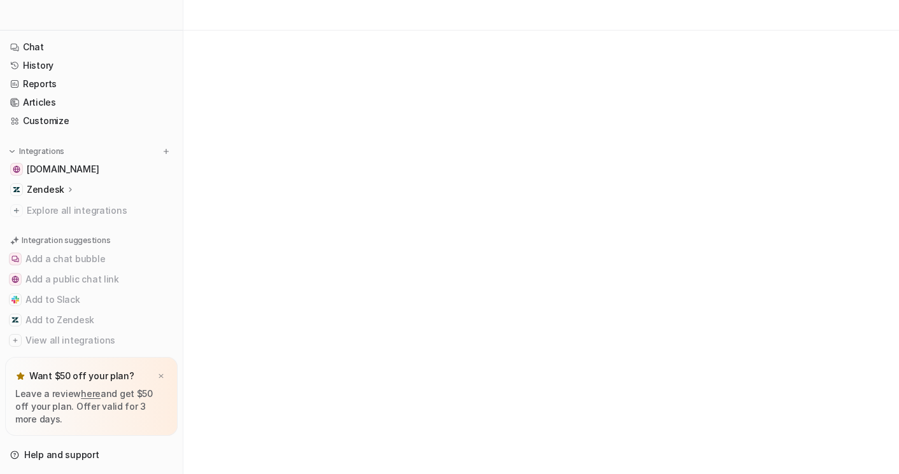 This screenshot has height=474, width=899. I want to click on button: Add a public chat linkAdd a public chat link, so click(91, 280).